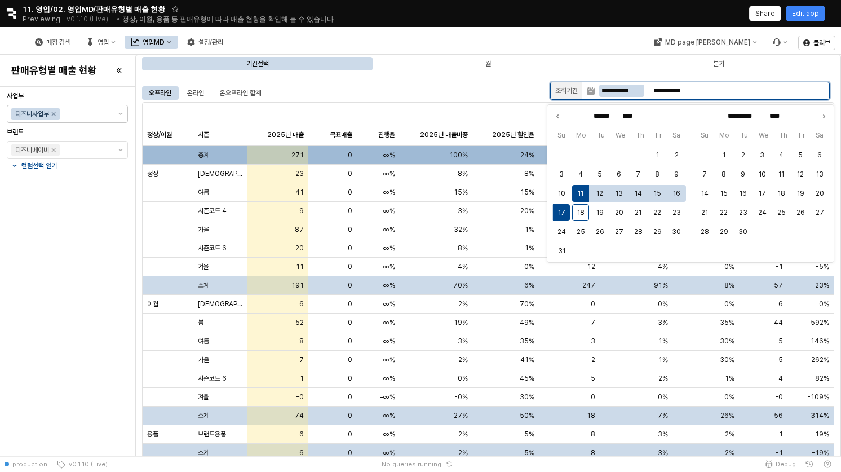  What do you see at coordinates (800, 155) in the screenshot?
I see `button: 2025-09-05` at bounding box center [800, 155].